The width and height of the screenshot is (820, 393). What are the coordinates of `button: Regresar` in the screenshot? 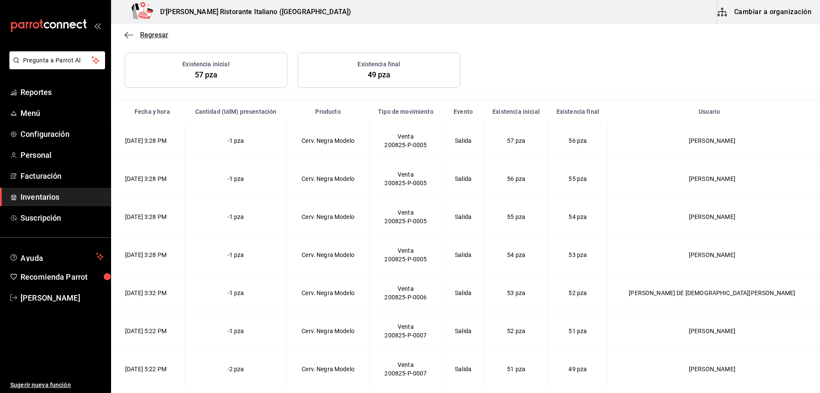 It's located at (147, 35).